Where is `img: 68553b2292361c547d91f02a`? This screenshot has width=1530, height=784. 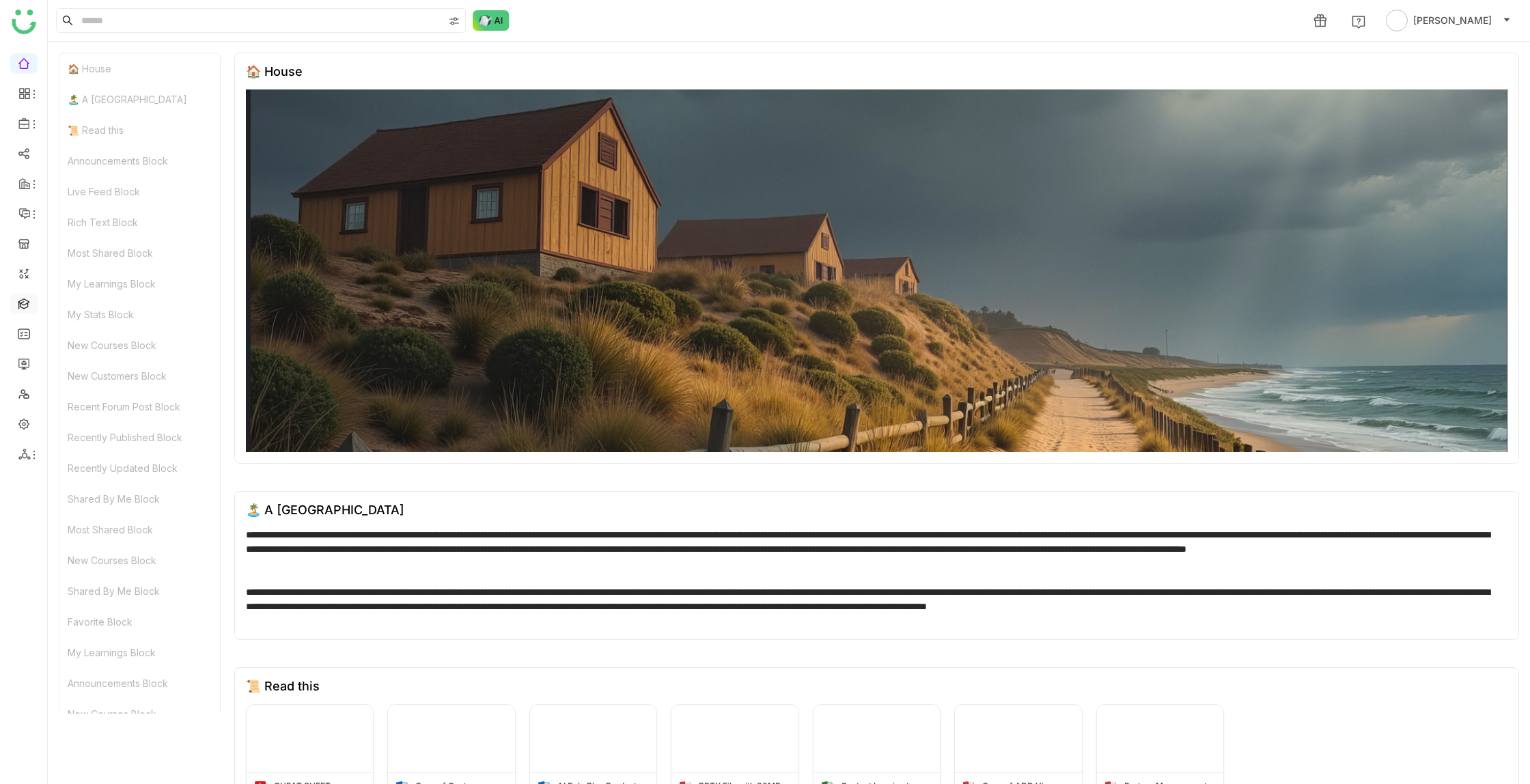 img: 68553b2292361c547d91f02a is located at coordinates (876, 270).